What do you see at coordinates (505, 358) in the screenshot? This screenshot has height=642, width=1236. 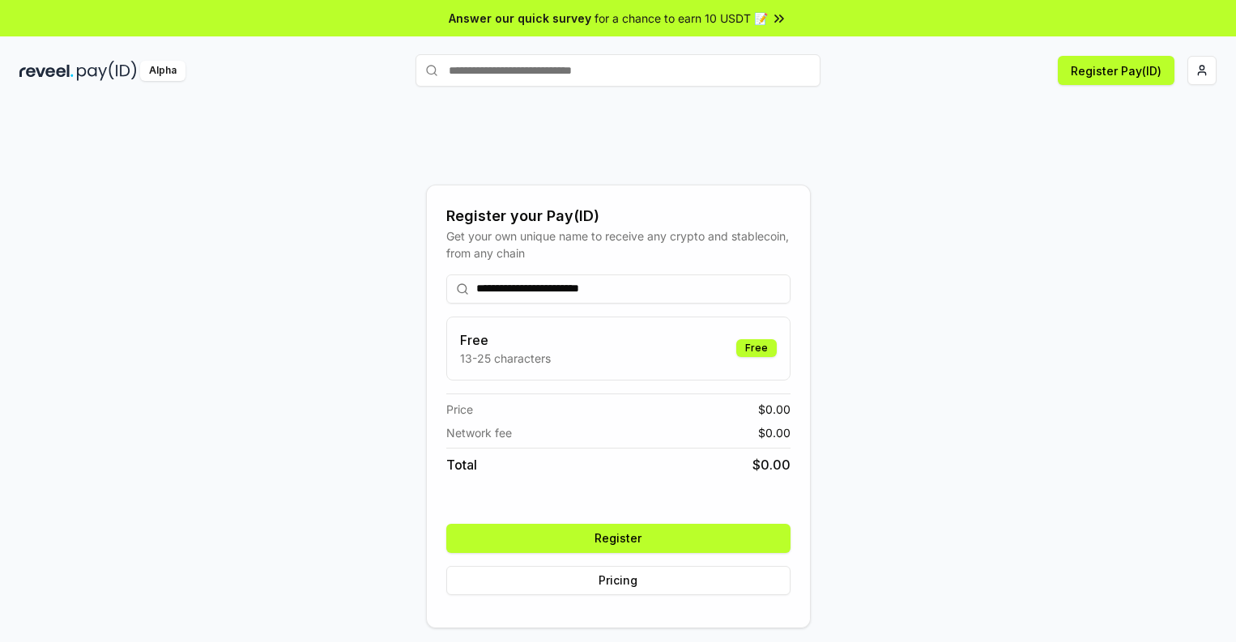 I see `p: 13-25 characters` at bounding box center [505, 358].